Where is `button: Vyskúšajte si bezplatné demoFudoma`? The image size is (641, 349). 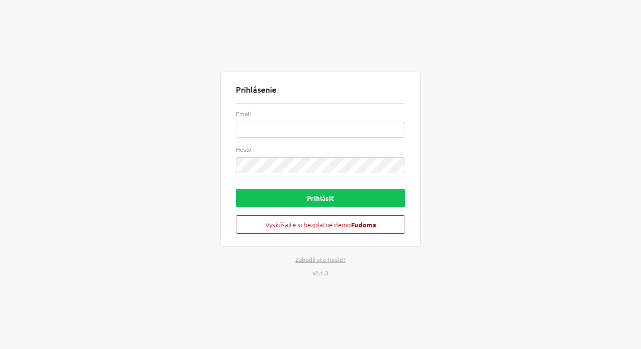 button: Vyskúšajte si bezplatné demoFudoma is located at coordinates (320, 224).